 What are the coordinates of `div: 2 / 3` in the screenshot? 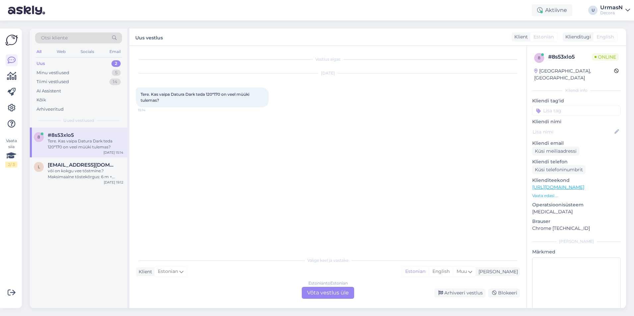 It's located at (11, 165).